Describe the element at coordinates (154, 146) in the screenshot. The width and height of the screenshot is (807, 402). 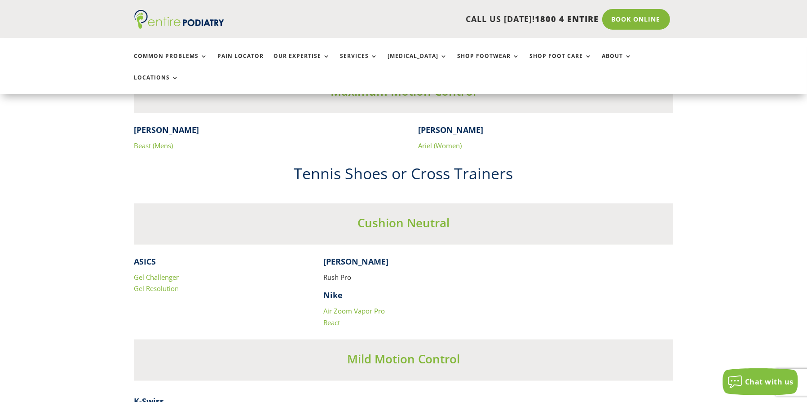
I see `a: Beast (Mens)` at that location.